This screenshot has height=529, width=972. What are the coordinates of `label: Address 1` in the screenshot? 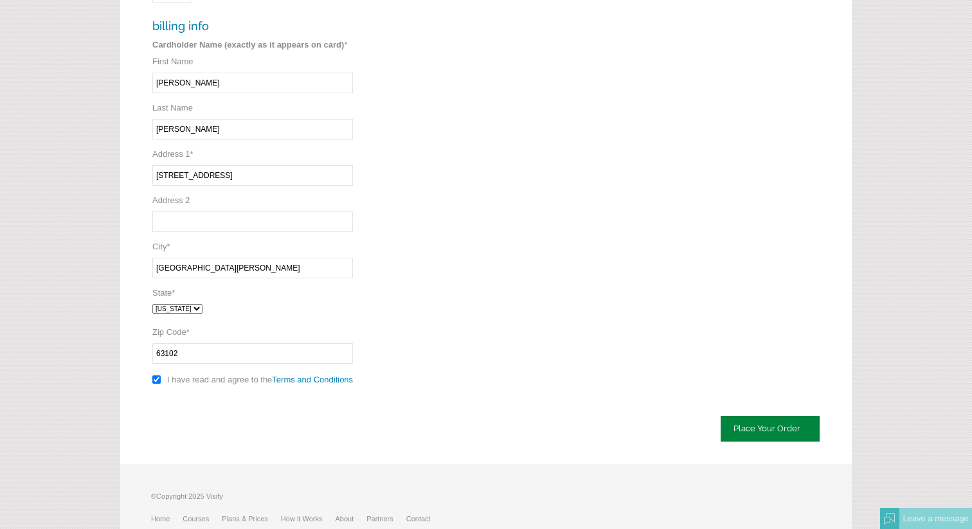 It's located at (173, 154).